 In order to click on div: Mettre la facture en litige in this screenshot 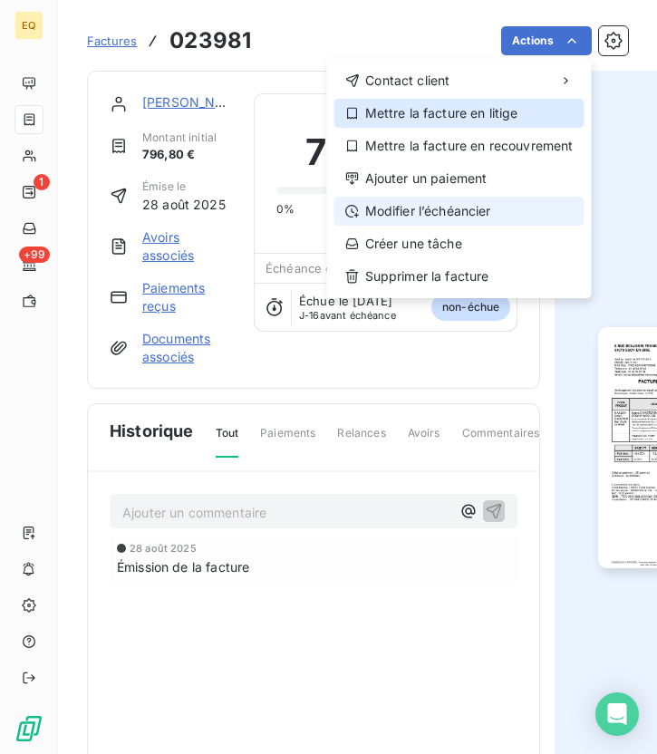, I will do `click(460, 113)`.